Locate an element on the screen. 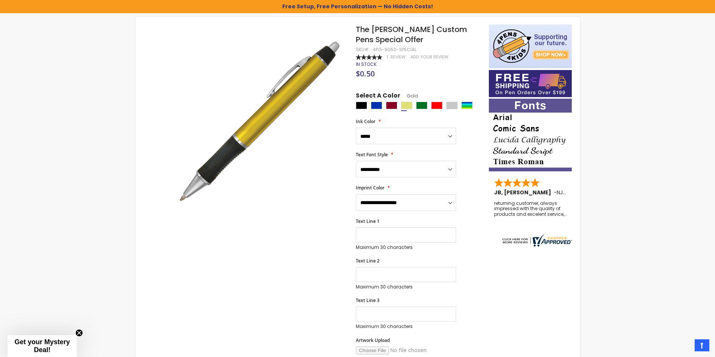  div: Blue is located at coordinates (376, 105).